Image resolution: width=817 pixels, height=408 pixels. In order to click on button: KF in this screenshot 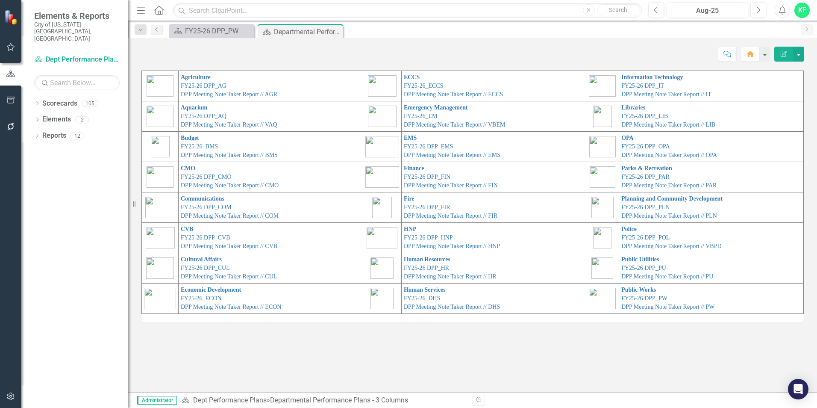, I will do `click(802, 10)`.